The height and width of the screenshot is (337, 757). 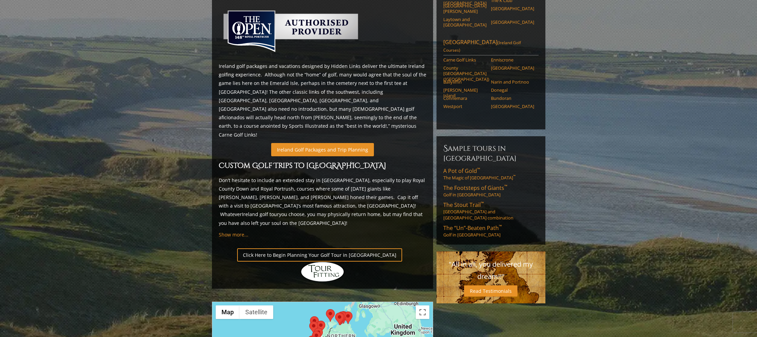 I want to click on img: Hidden Links, so click(x=322, y=272).